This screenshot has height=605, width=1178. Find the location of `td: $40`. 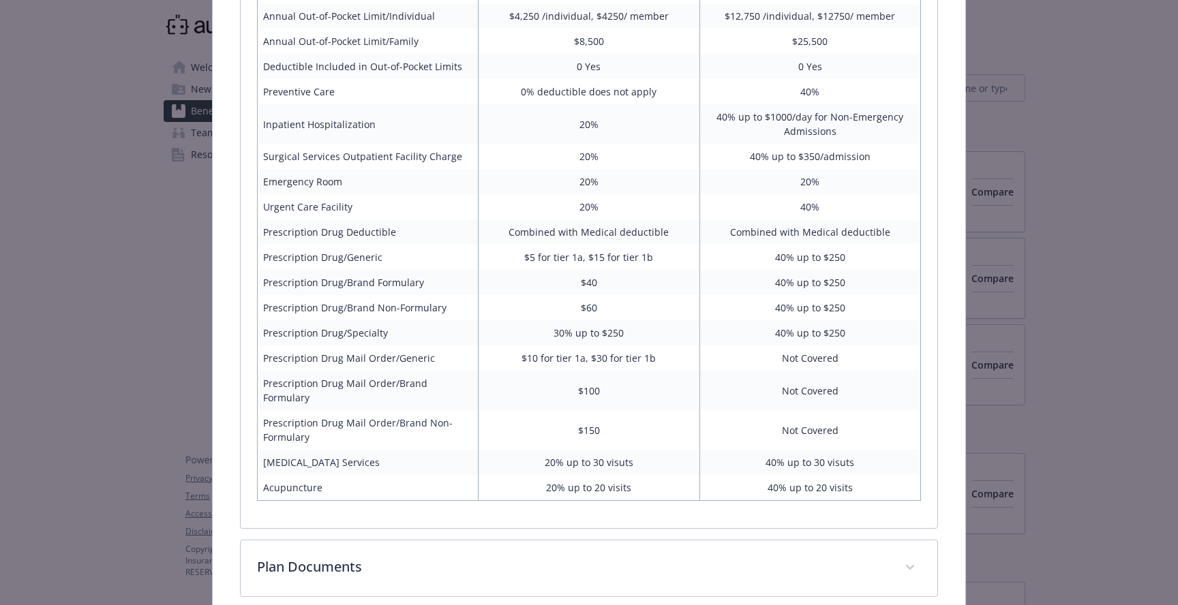

td: $40 is located at coordinates (589, 282).